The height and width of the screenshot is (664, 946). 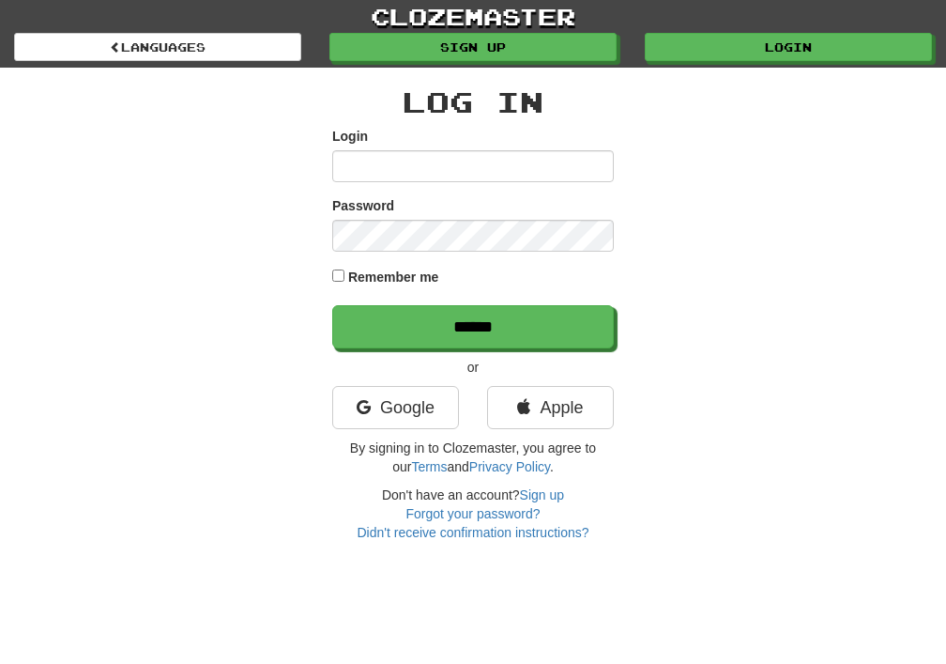 I want to click on label: Password, so click(x=363, y=206).